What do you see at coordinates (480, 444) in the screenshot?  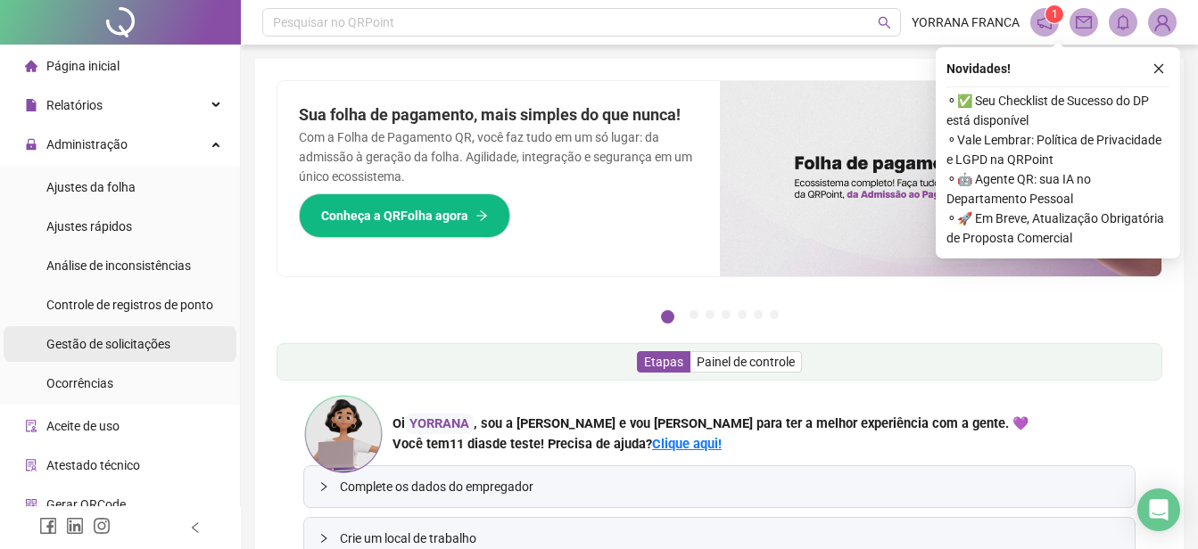 I see `span: dias` at bounding box center [480, 444].